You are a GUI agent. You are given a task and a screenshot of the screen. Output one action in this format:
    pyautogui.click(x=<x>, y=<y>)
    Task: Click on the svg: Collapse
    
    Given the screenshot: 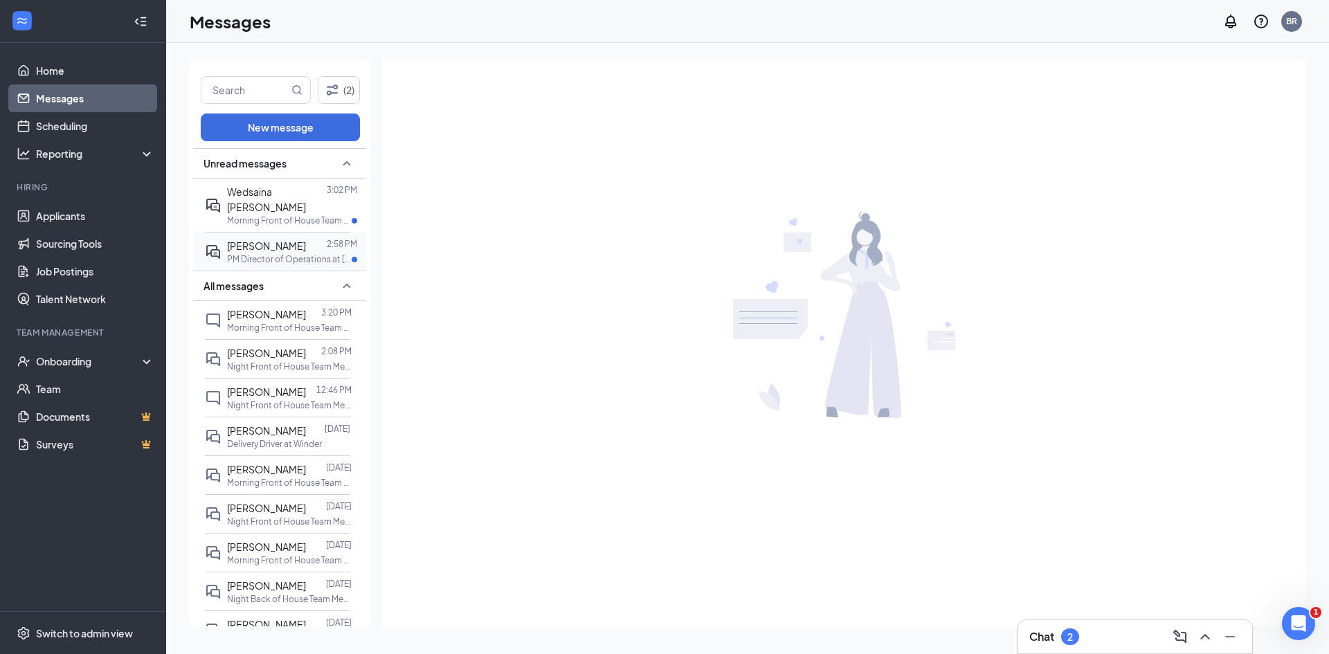 What is the action you would take?
    pyautogui.click(x=141, y=21)
    